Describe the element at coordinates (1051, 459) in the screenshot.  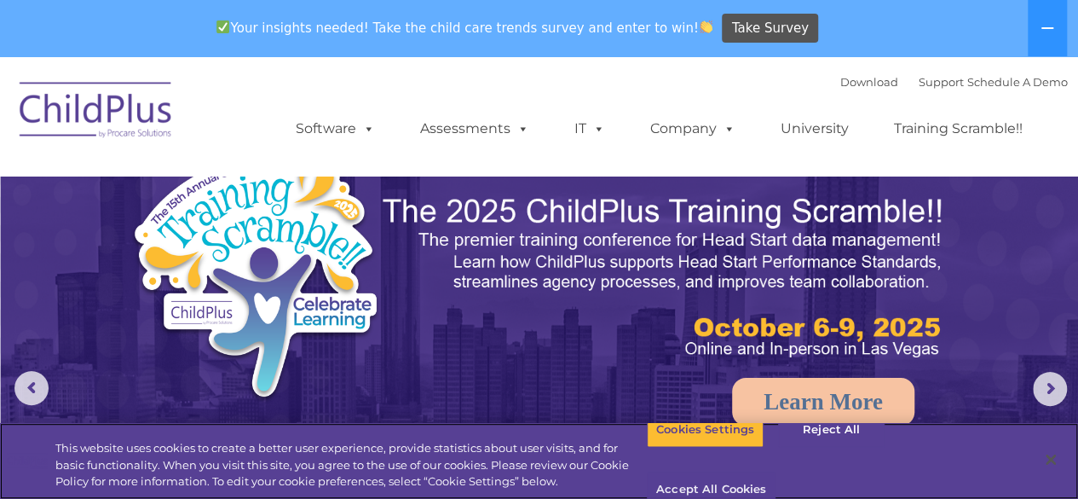
I see `button: Close` at that location.